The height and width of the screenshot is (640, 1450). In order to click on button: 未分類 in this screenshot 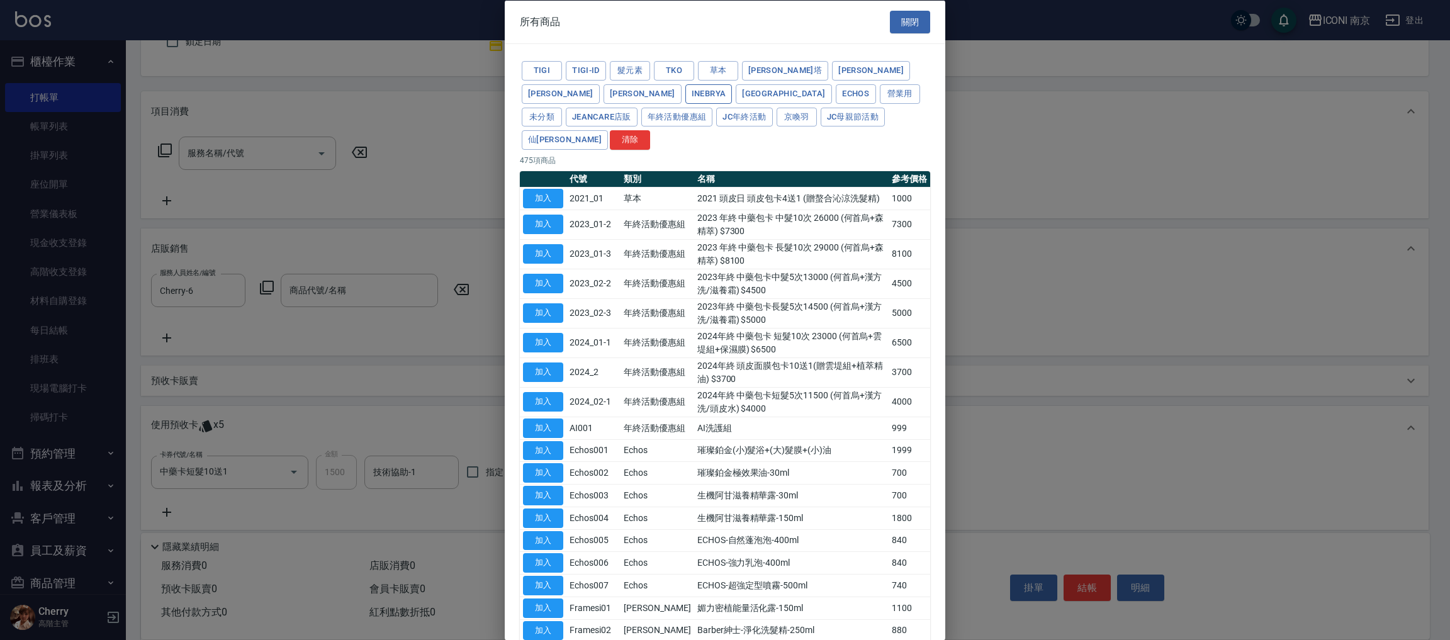, I will do `click(542, 116)`.